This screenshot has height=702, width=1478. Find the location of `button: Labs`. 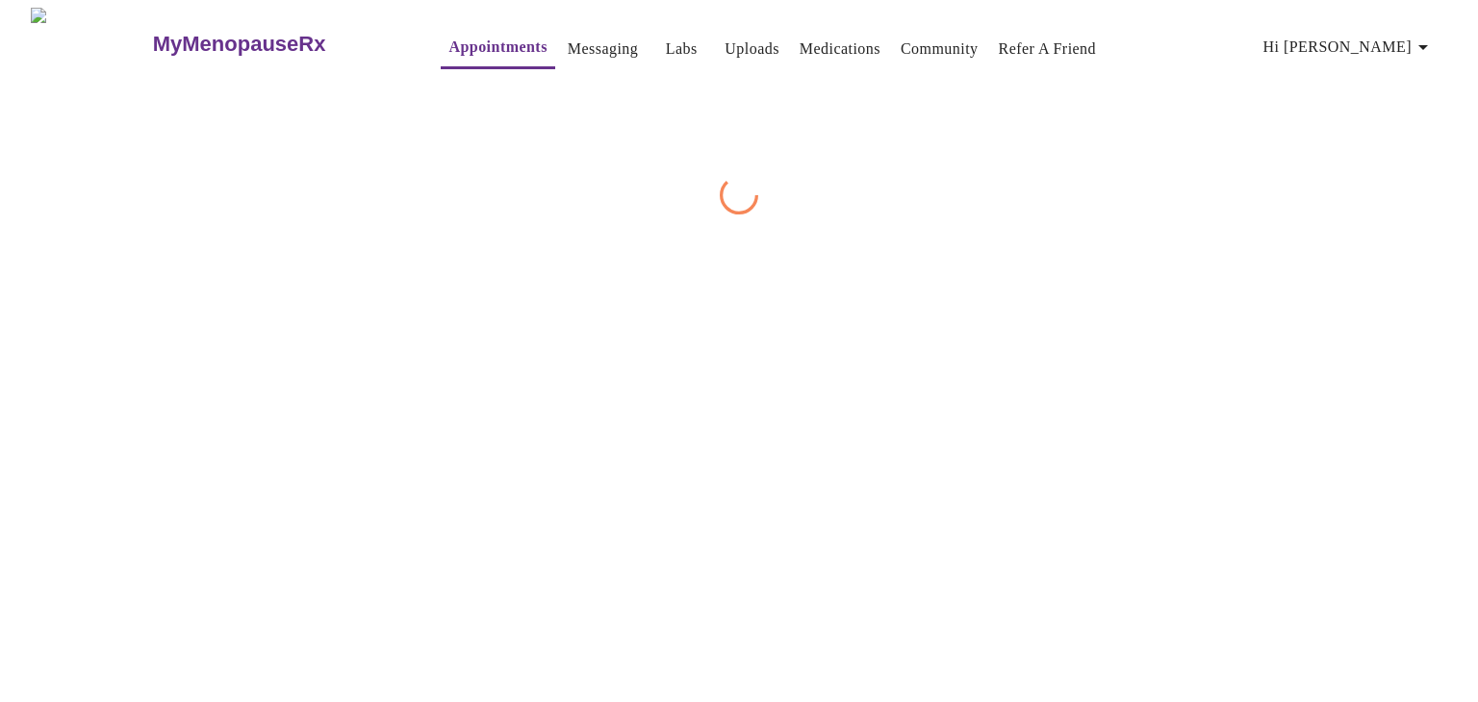

button: Labs is located at coordinates (681, 49).